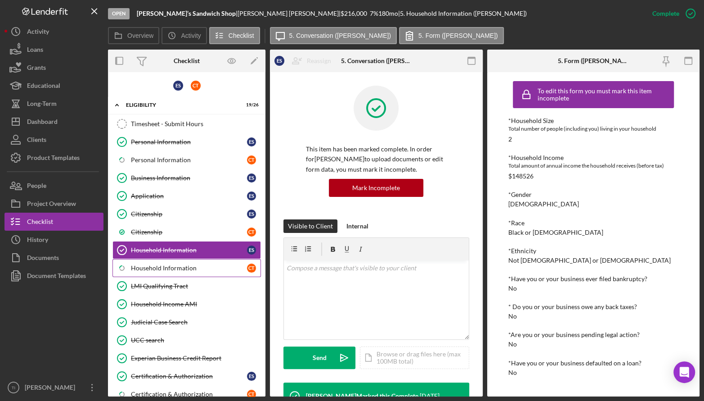 Image resolution: width=704 pixels, height=401 pixels. I want to click on div: *Have you or your business ever filed bankruptcy?, so click(594, 279).